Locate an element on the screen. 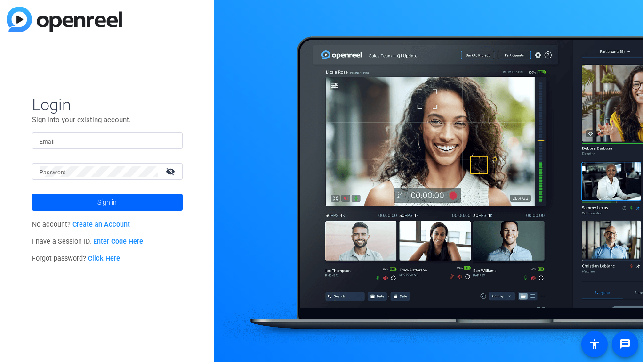 This screenshot has width=643, height=362. mat-icon: message is located at coordinates (625, 344).